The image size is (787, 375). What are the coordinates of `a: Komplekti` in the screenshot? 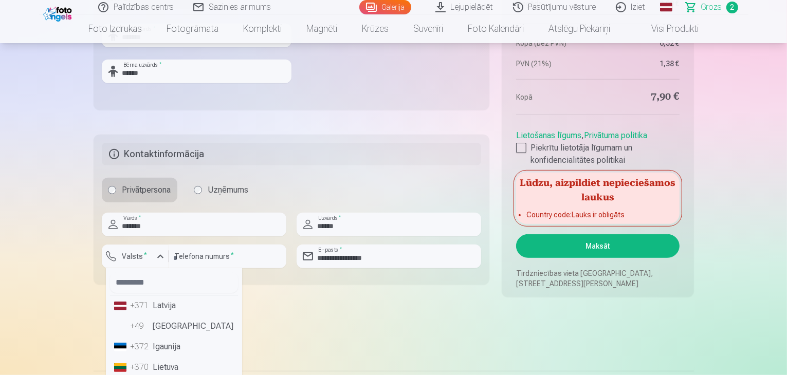 It's located at (262, 29).